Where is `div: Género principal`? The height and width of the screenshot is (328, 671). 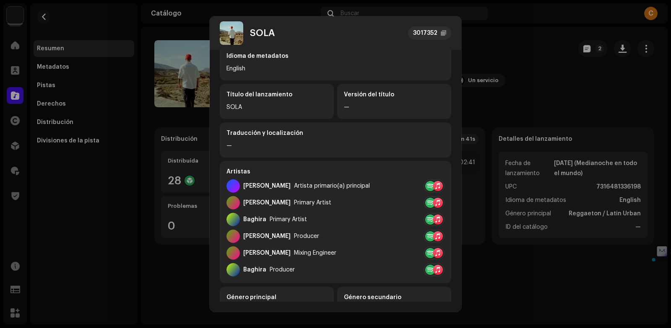 div: Género principal is located at coordinates (277, 298).